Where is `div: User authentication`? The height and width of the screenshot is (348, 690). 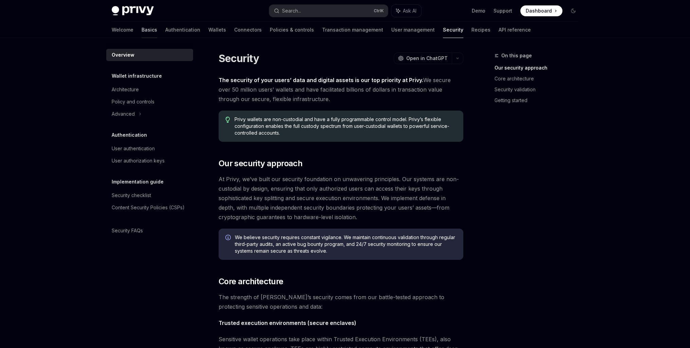 div: User authentication is located at coordinates (133, 149).